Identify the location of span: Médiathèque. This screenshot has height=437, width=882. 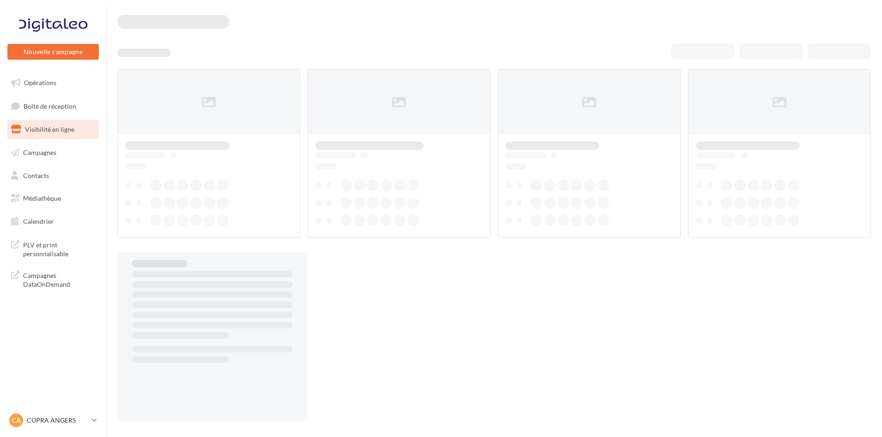
(42, 198).